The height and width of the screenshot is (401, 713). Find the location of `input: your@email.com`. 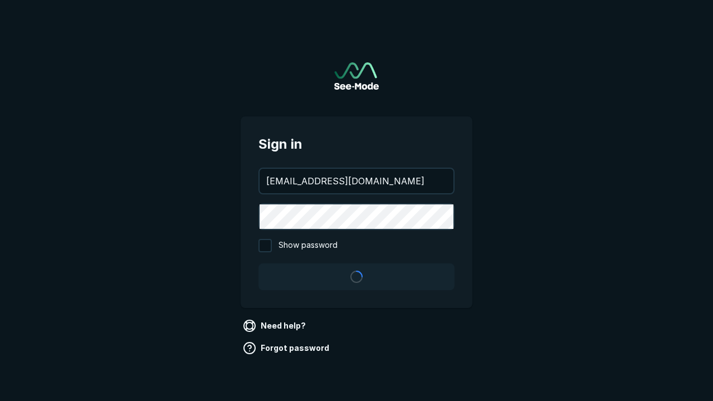

input: your@email.com is located at coordinates (357, 181).